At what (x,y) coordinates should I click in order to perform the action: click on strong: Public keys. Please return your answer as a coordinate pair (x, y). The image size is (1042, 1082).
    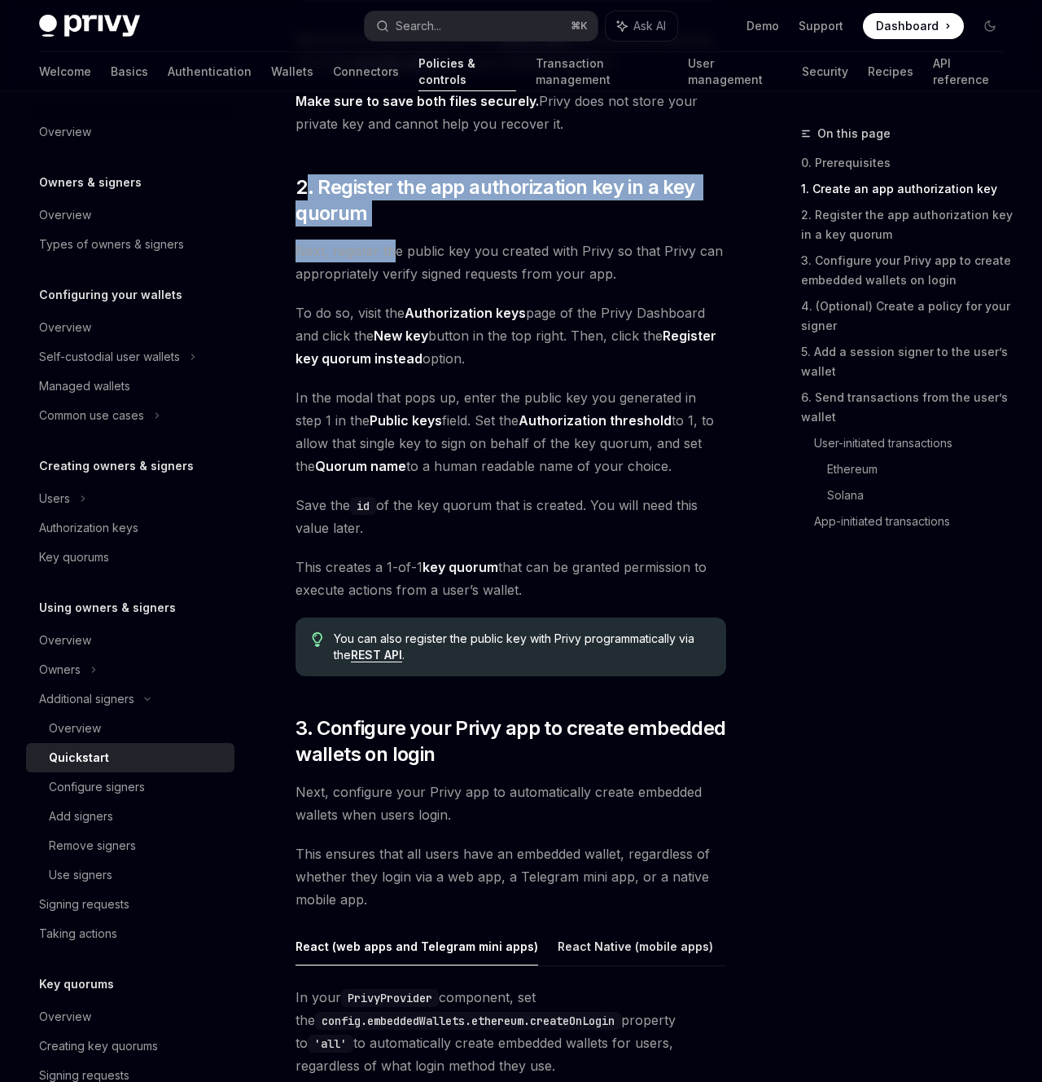
    Looking at the image, I should click on (406, 420).